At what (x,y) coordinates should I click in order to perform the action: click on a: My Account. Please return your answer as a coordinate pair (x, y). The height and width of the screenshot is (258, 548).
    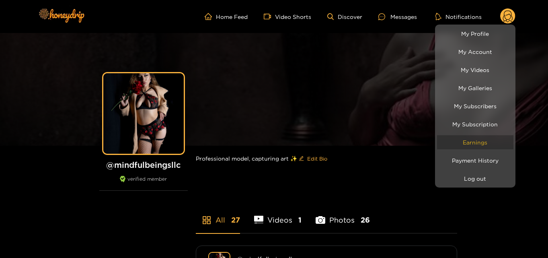
    Looking at the image, I should click on (475, 51).